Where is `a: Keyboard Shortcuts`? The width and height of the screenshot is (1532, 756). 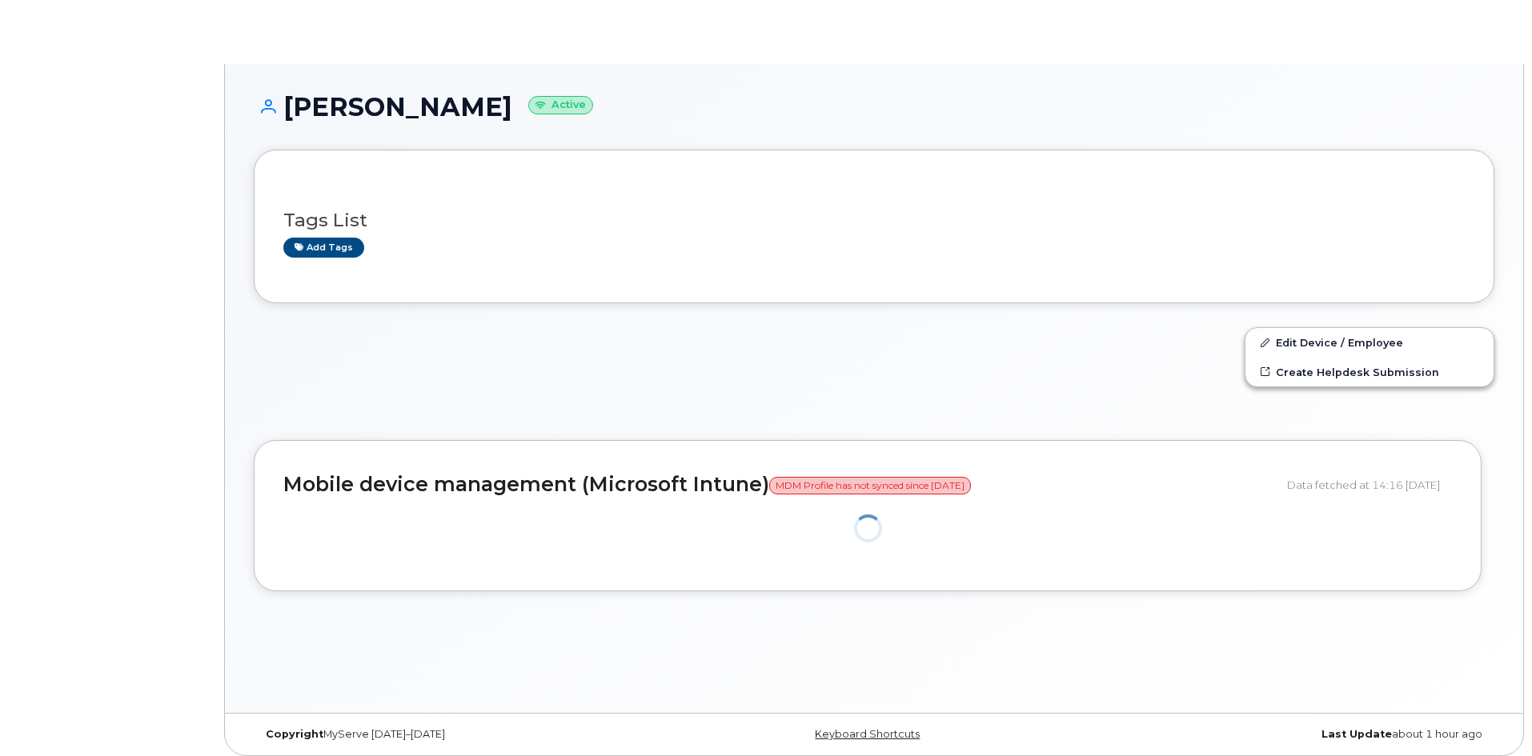 a: Keyboard Shortcuts is located at coordinates (867, 734).